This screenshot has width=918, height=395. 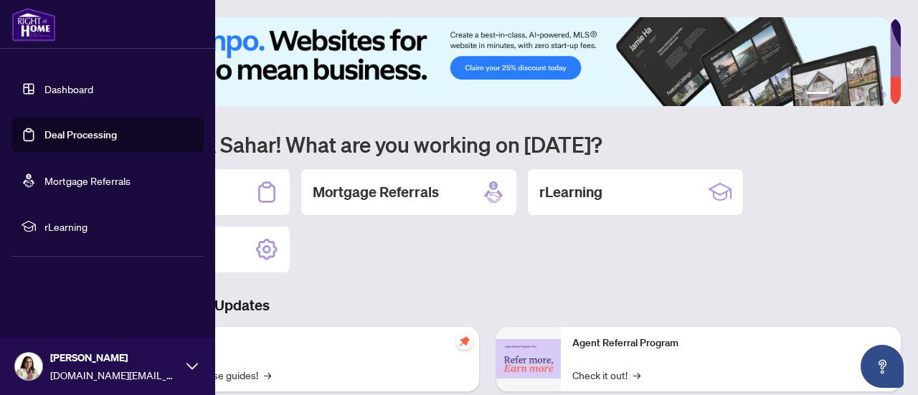 What do you see at coordinates (119, 227) in the screenshot?
I see `span: rLearning` at bounding box center [119, 227].